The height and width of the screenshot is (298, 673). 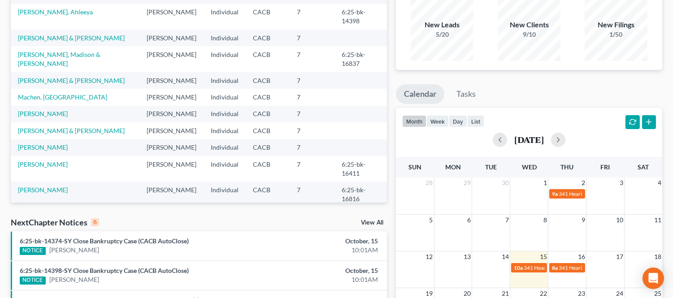 What do you see at coordinates (543, 257) in the screenshot?
I see `span: 15` at bounding box center [543, 257].